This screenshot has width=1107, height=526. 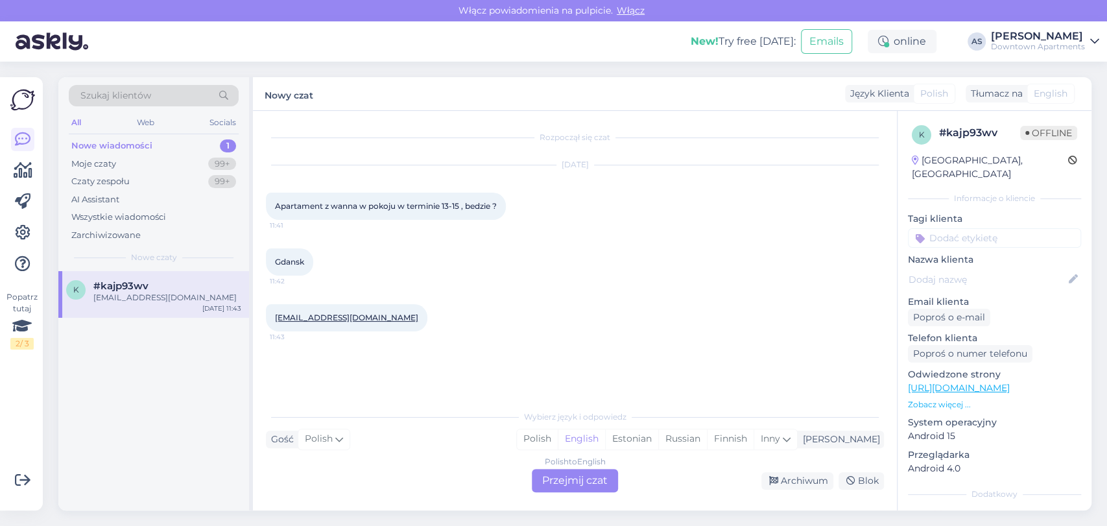 I want to click on input: Dodaj nazwę, so click(x=987, y=280).